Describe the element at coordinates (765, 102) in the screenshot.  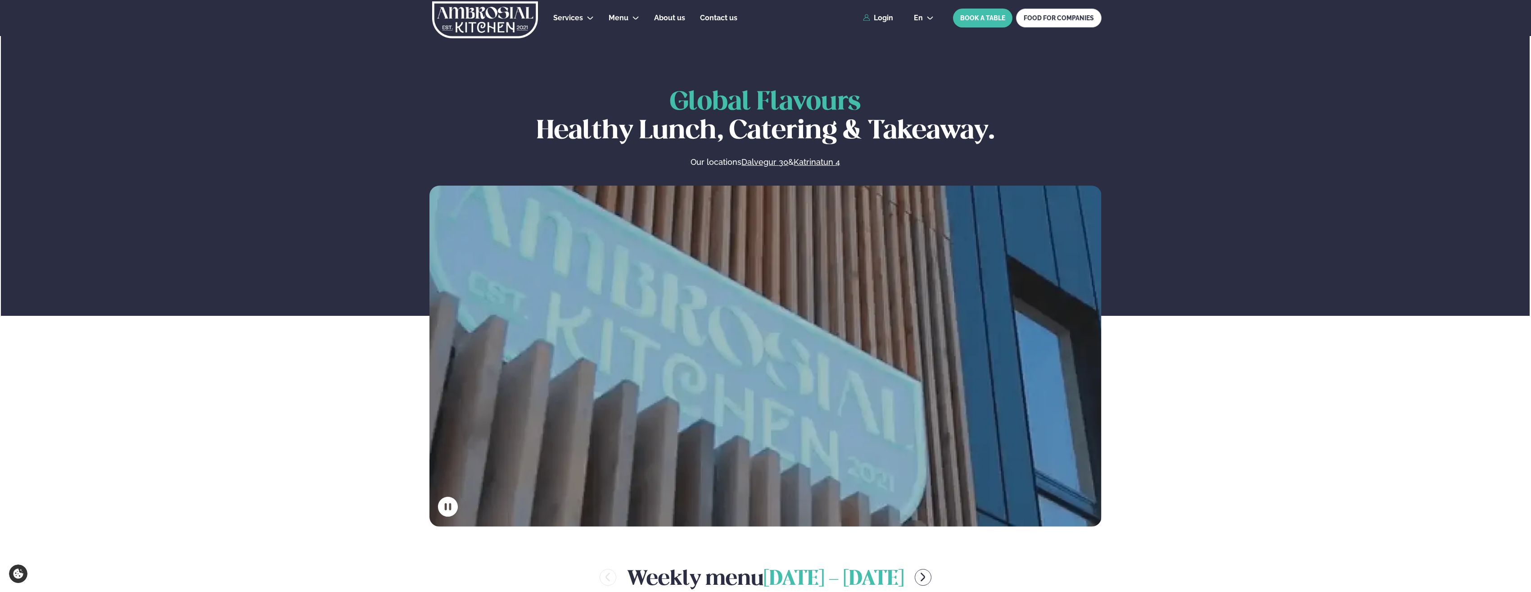
I see `span: Global Flavours` at that location.